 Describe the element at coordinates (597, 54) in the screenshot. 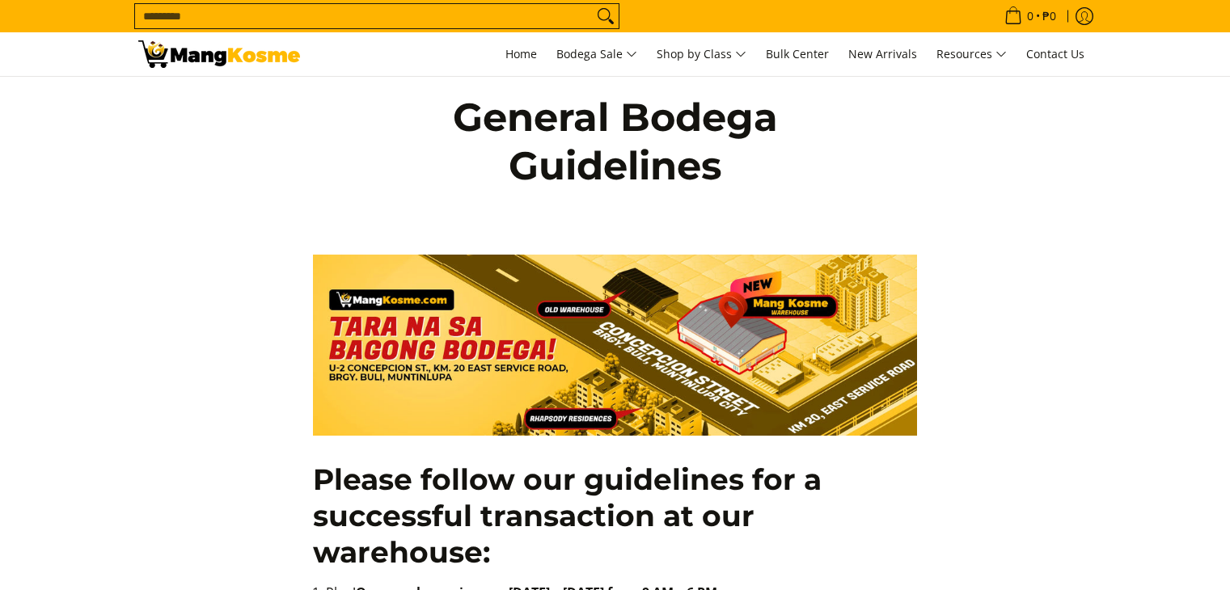

I see `a: Bodega Sale` at that location.